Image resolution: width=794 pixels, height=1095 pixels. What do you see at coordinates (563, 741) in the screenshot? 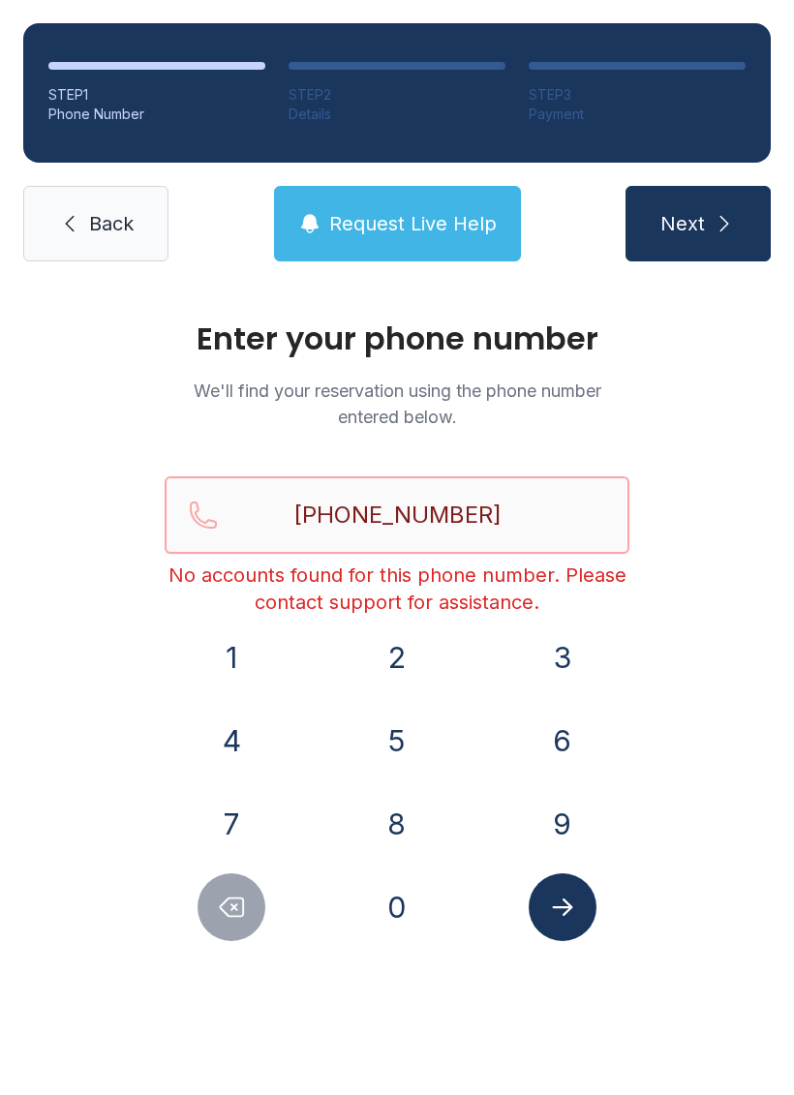
I see `button: 6` at bounding box center [563, 741].